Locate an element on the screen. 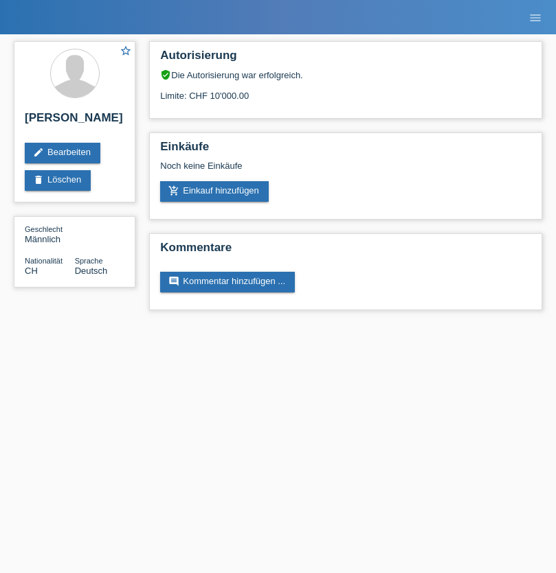 The width and height of the screenshot is (556, 573). i: edit is located at coordinates (38, 152).